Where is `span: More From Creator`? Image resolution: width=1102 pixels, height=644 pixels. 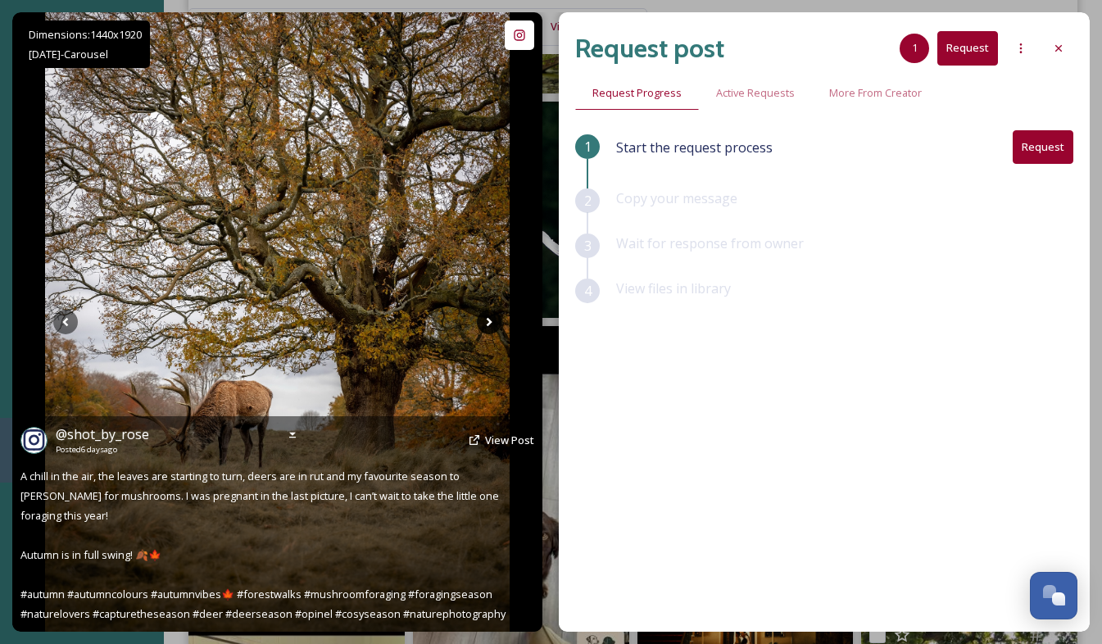 span: More From Creator is located at coordinates (875, 93).